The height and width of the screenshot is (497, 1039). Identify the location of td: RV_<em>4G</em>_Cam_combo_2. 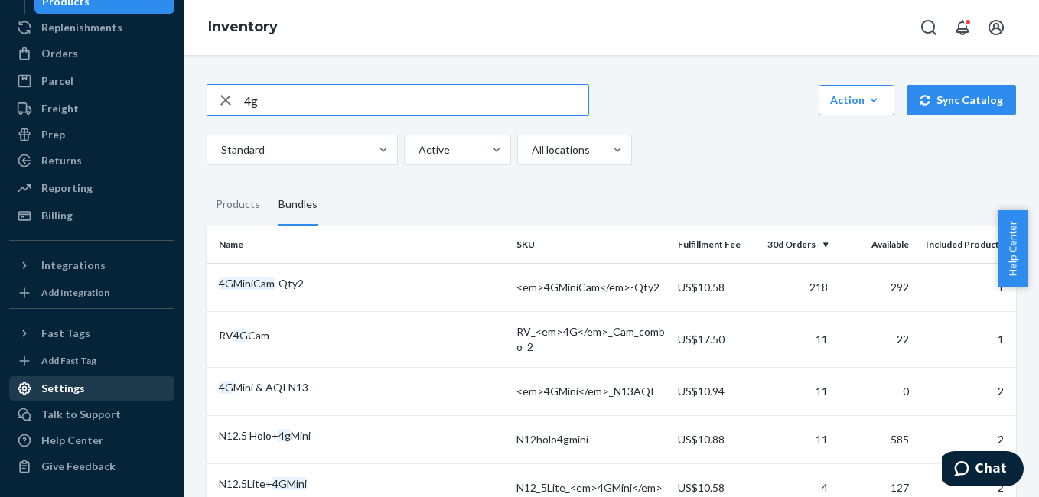
(591, 339).